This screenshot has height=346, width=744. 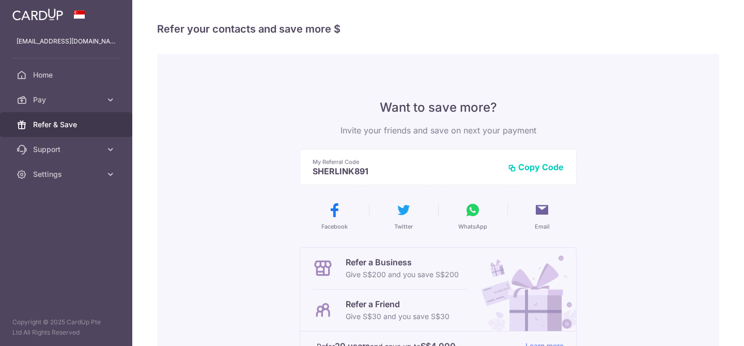 I want to click on span: WhatsApp, so click(x=473, y=226).